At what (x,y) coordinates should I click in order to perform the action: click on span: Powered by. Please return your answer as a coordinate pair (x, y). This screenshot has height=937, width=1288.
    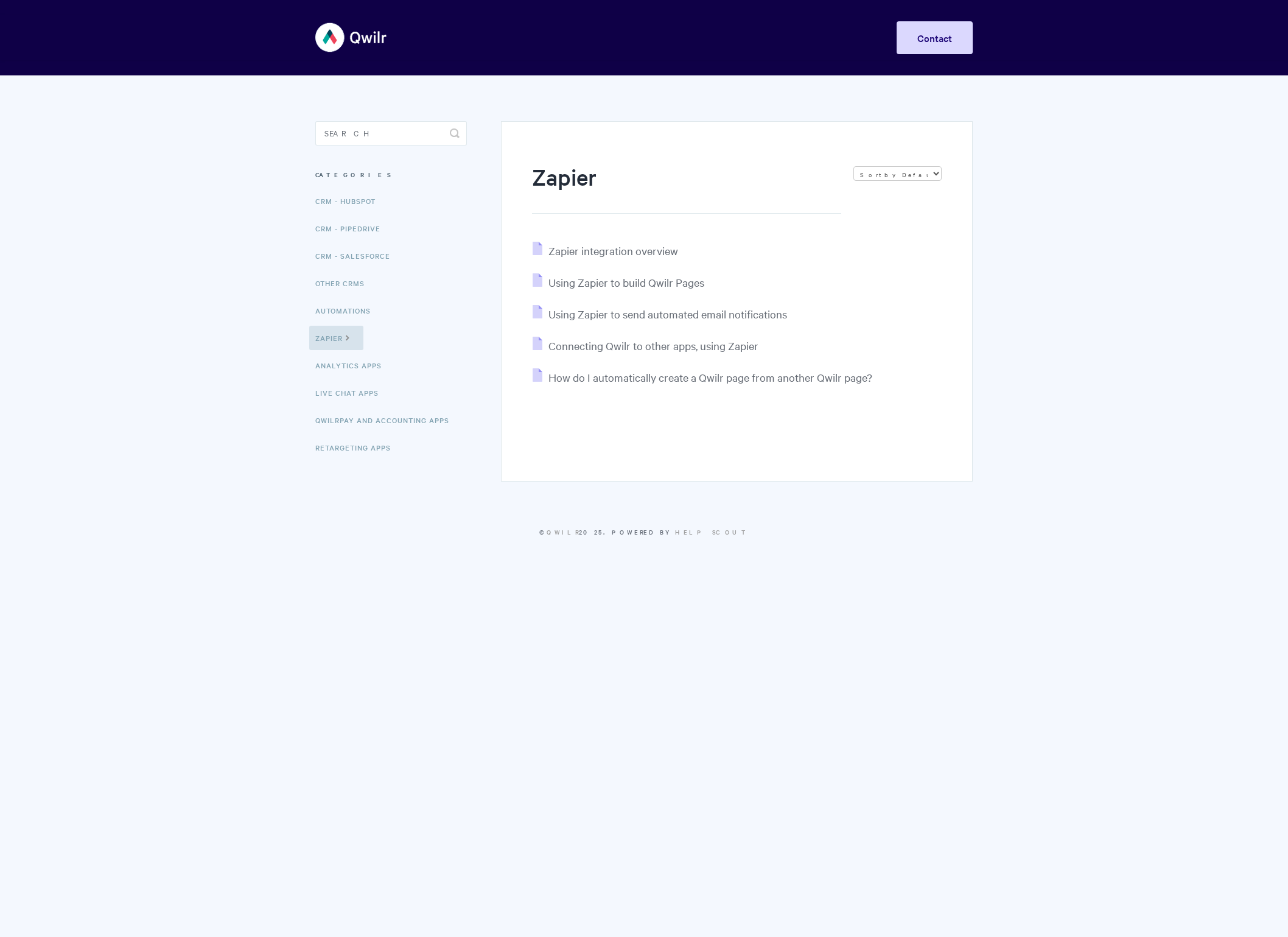
    Looking at the image, I should click on (680, 532).